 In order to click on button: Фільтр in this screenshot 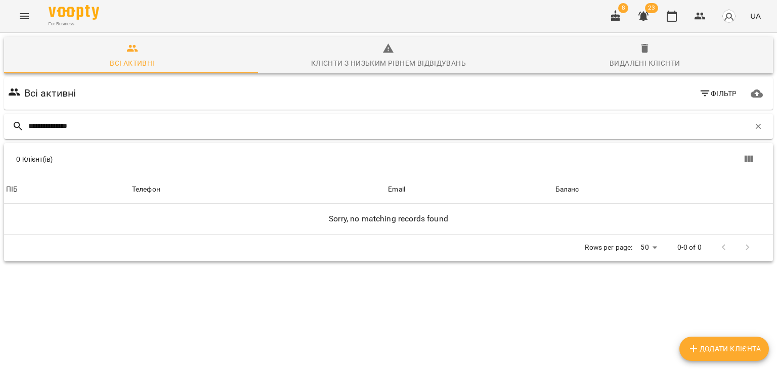, I will do `click(717, 94)`.